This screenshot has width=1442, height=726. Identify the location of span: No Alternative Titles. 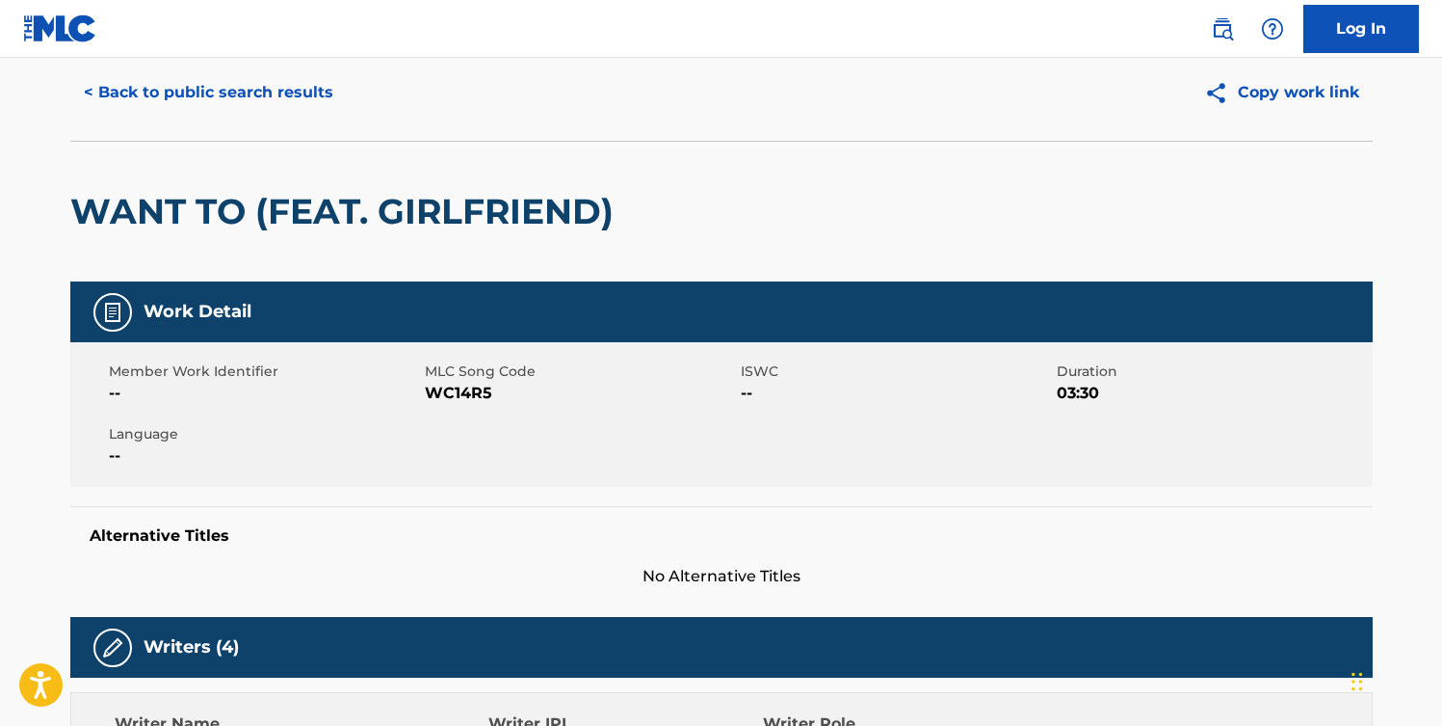
(722, 576).